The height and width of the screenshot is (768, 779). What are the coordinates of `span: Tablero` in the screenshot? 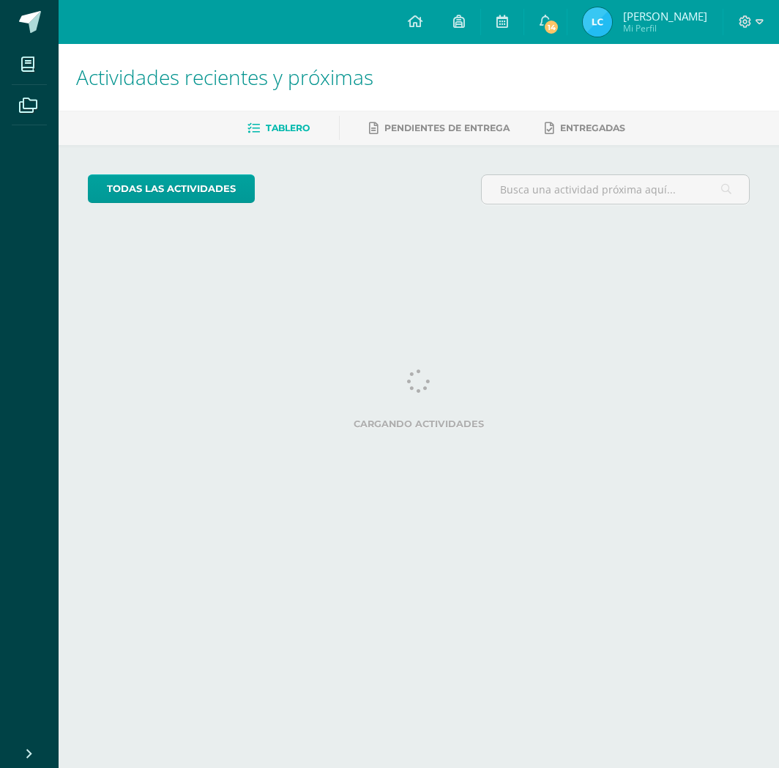 It's located at (288, 127).